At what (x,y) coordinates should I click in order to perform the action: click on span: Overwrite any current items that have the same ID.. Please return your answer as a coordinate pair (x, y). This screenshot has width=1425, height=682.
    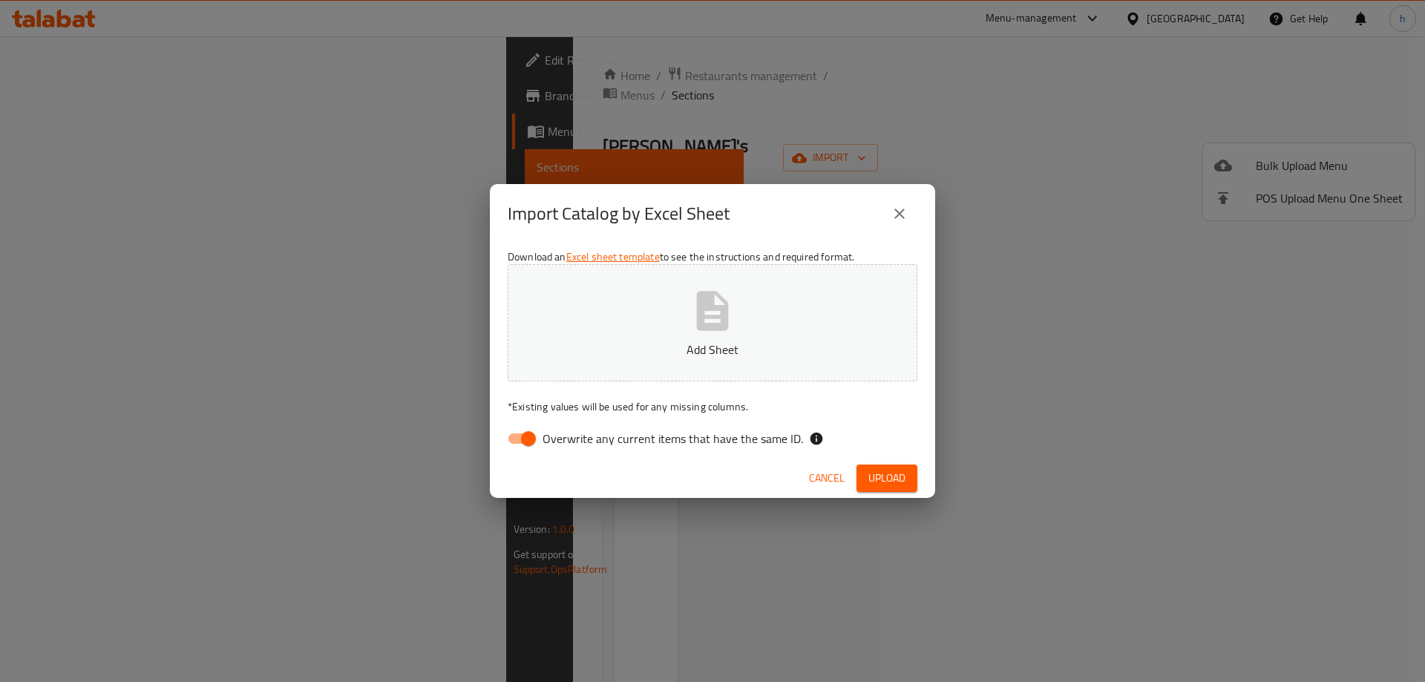
    Looking at the image, I should click on (672, 439).